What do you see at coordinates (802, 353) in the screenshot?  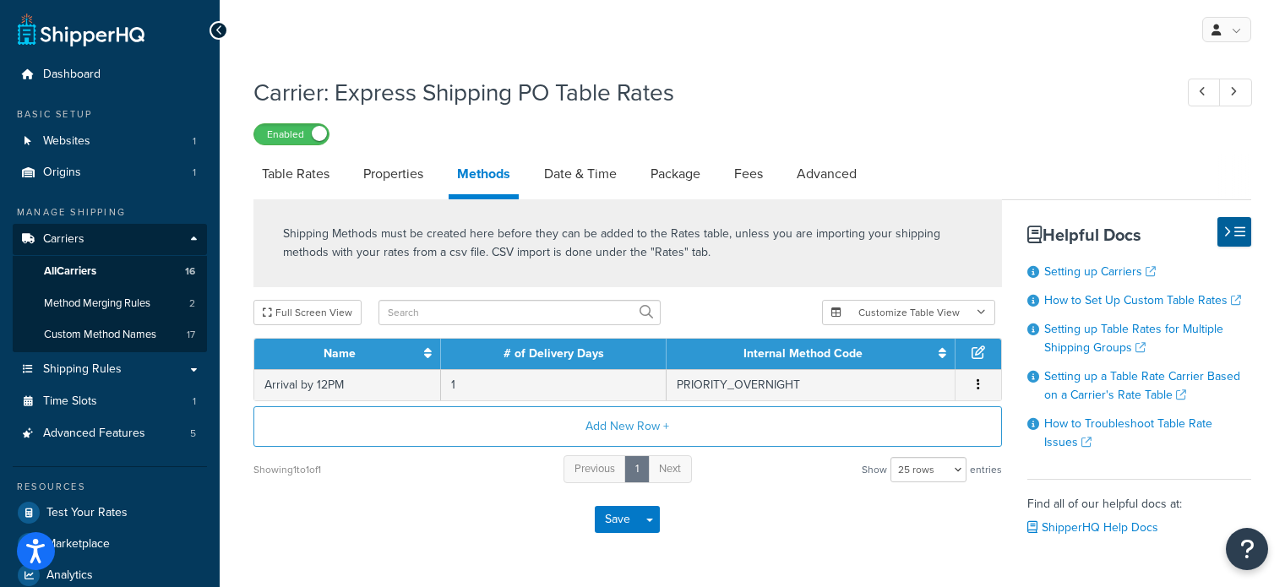 I see `a: Internal Method Code` at bounding box center [802, 353].